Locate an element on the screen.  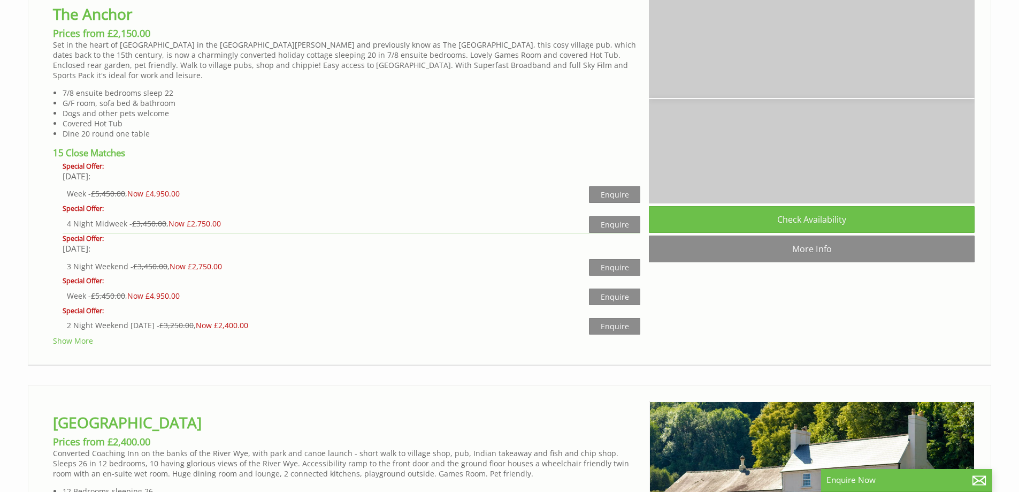
span: £3,250.00 is located at coordinates (177, 325).